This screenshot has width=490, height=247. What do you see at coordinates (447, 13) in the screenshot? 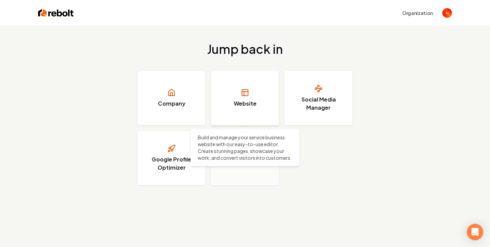
I see `img: Abdi Ismael` at bounding box center [447, 13].